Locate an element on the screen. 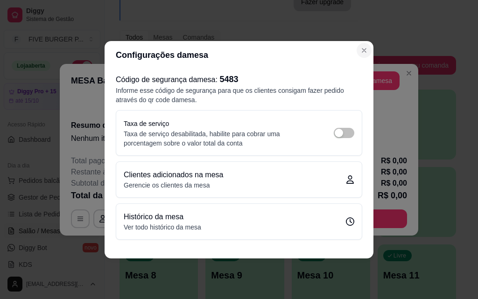  label: Taxa de serviço is located at coordinates (146, 124).